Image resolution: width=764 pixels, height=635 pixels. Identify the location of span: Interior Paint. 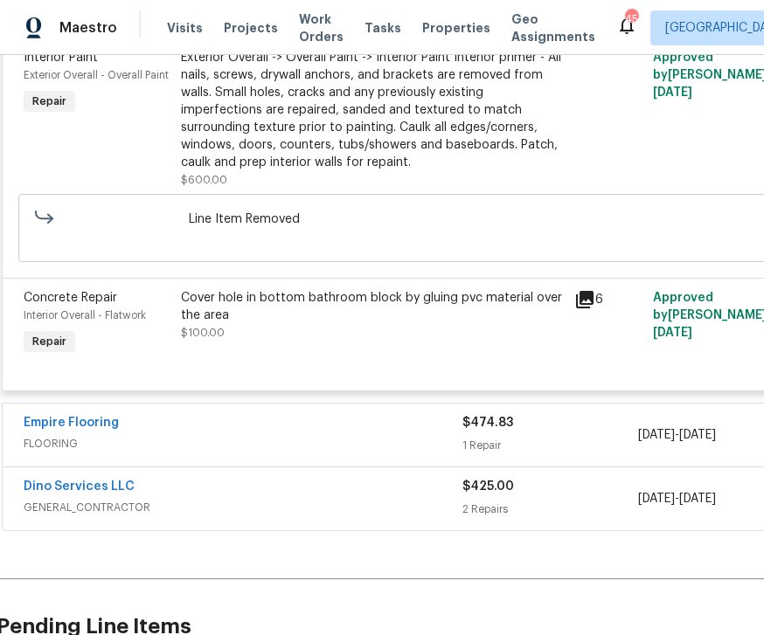
(60, 58).